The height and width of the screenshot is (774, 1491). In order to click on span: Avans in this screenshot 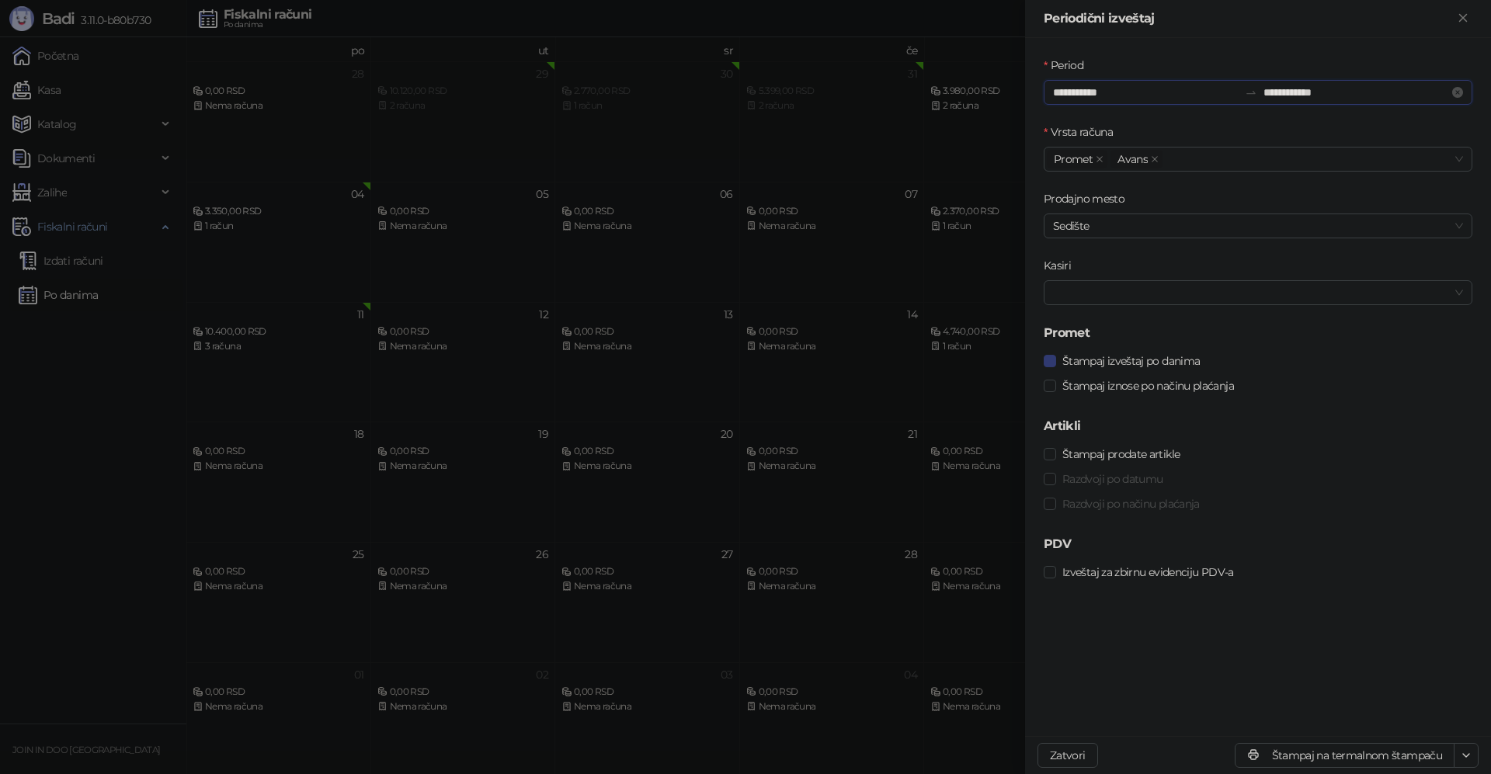, I will do `click(1133, 159)`.